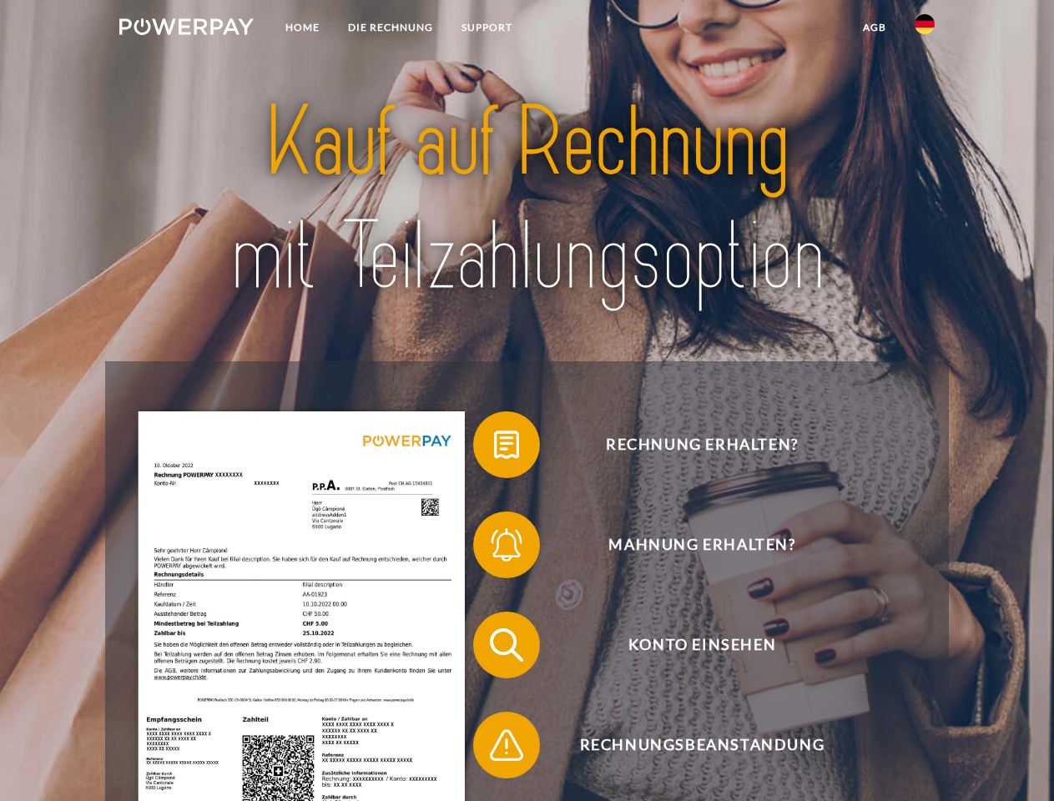 This screenshot has width=1054, height=801. Describe the element at coordinates (690, 745) in the screenshot. I see `button: Rechnungsbeanstandung` at that location.